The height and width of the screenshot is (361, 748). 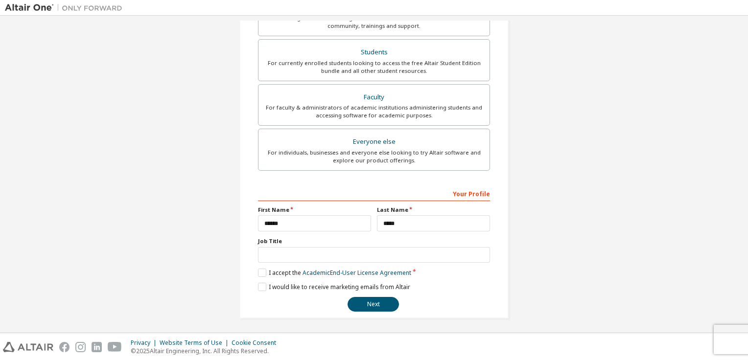 What do you see at coordinates (357, 273) in the screenshot?
I see `a: Academic End-User License Agreement` at bounding box center [357, 273].